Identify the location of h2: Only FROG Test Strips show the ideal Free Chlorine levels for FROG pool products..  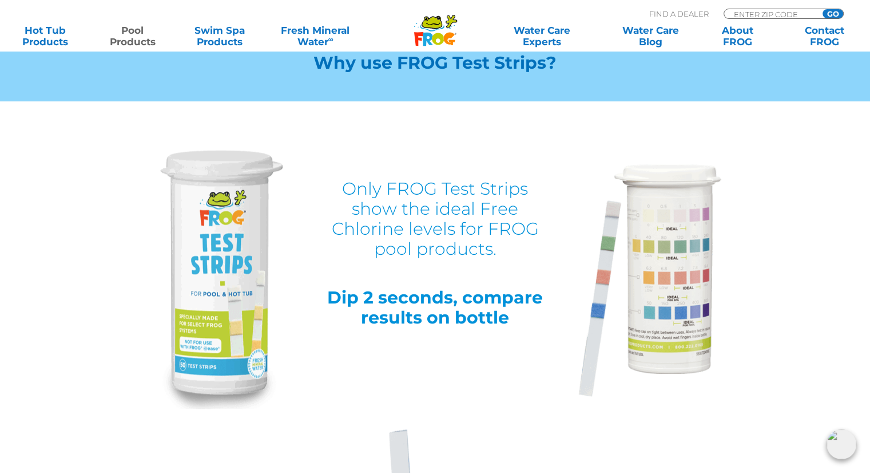
(435, 219).